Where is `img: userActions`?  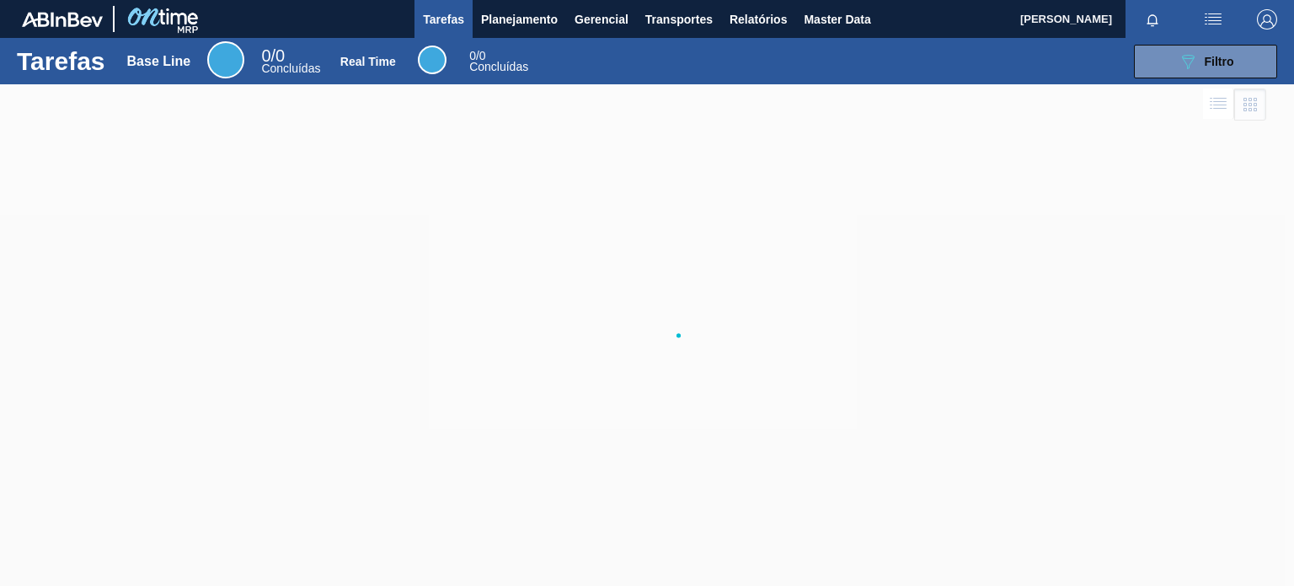 img: userActions is located at coordinates (1213, 19).